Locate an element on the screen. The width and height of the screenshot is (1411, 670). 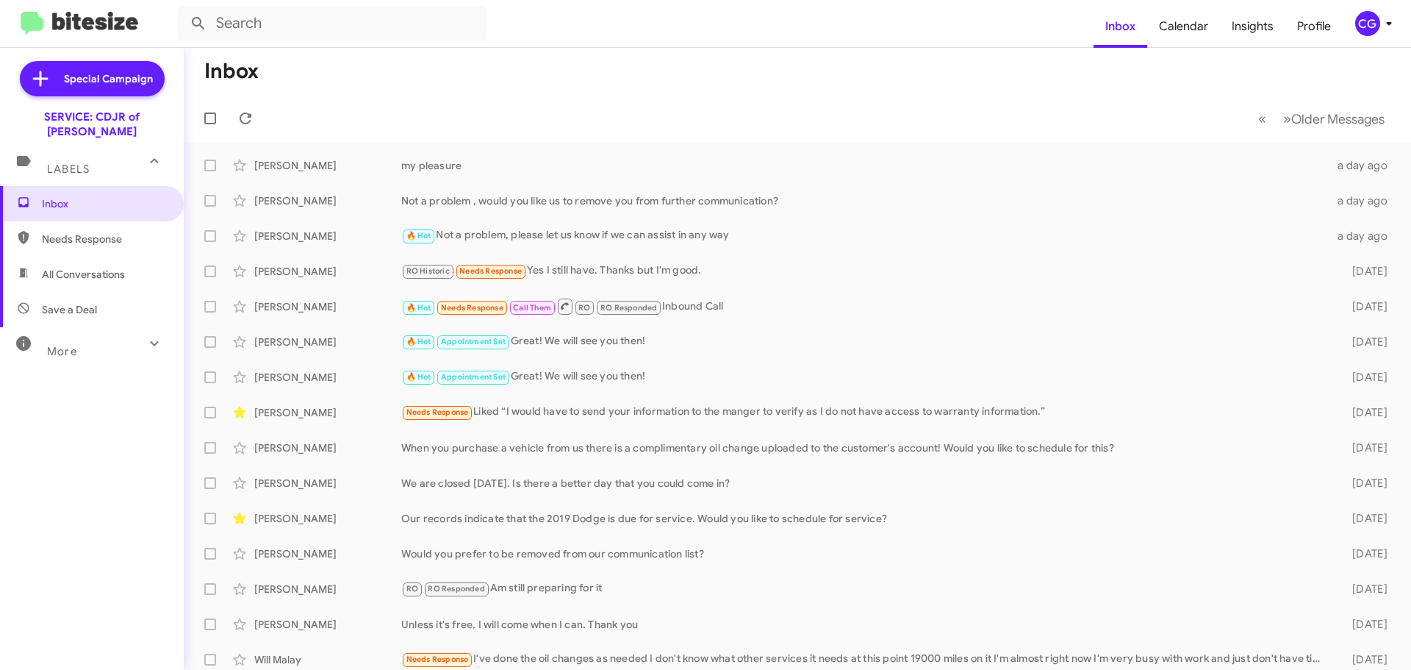
span: Labels is located at coordinates (68, 169).